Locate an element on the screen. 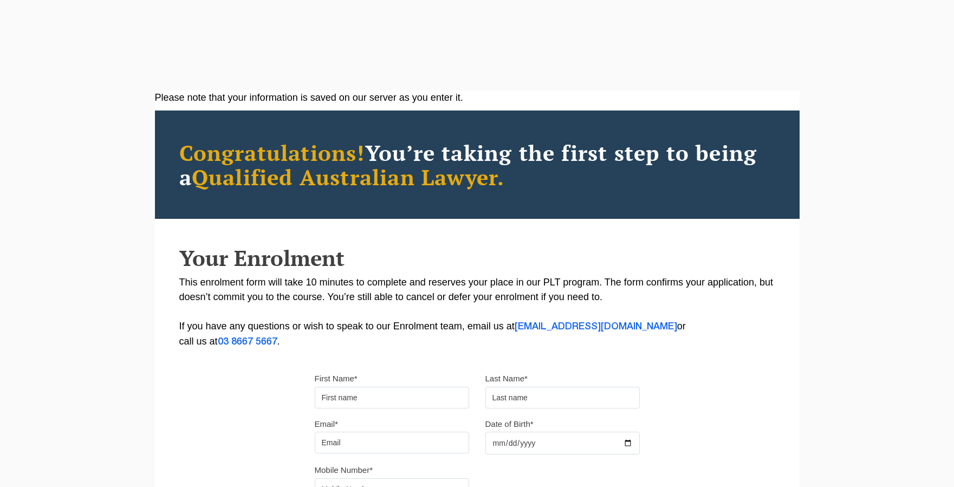 The image size is (954, 487). label: First Name* is located at coordinates (336, 379).